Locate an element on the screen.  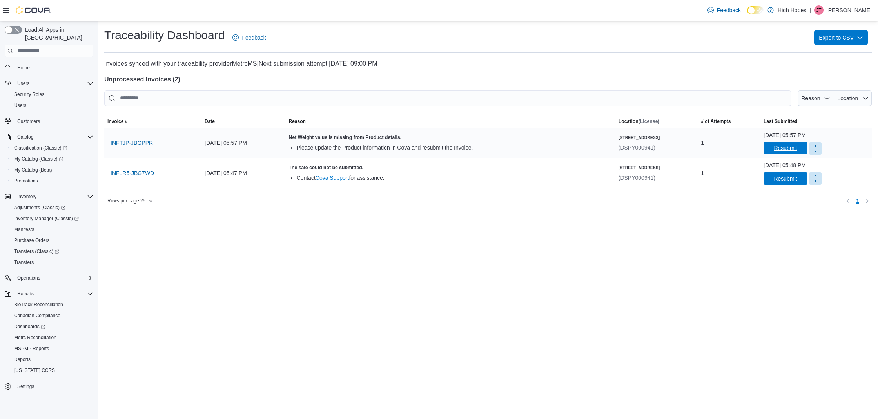
button: BioTrack Reconciliation is located at coordinates (52, 305).